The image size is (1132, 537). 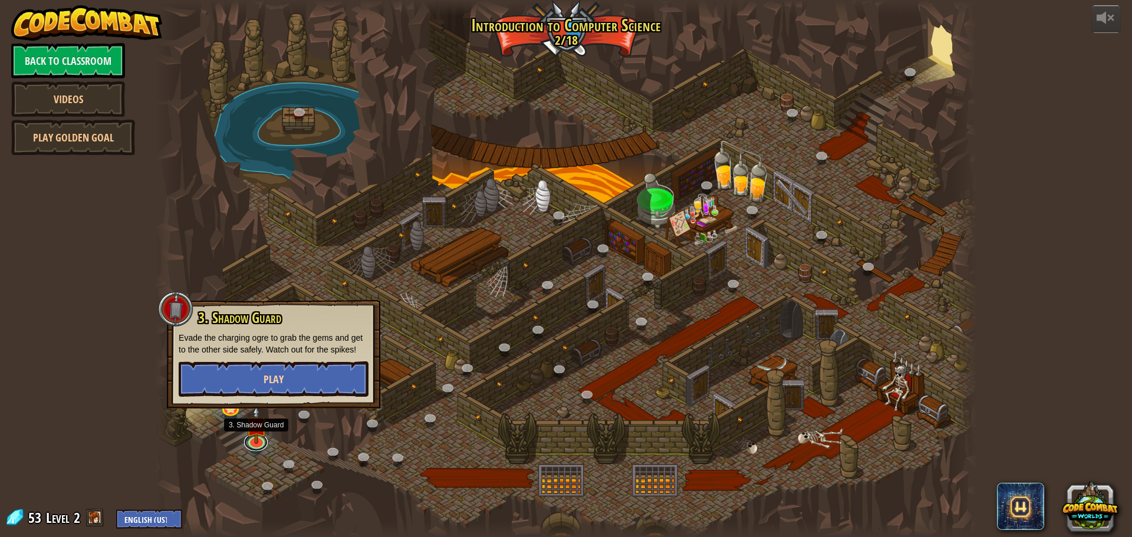 What do you see at coordinates (68, 61) in the screenshot?
I see `a: Back to Classroom` at bounding box center [68, 61].